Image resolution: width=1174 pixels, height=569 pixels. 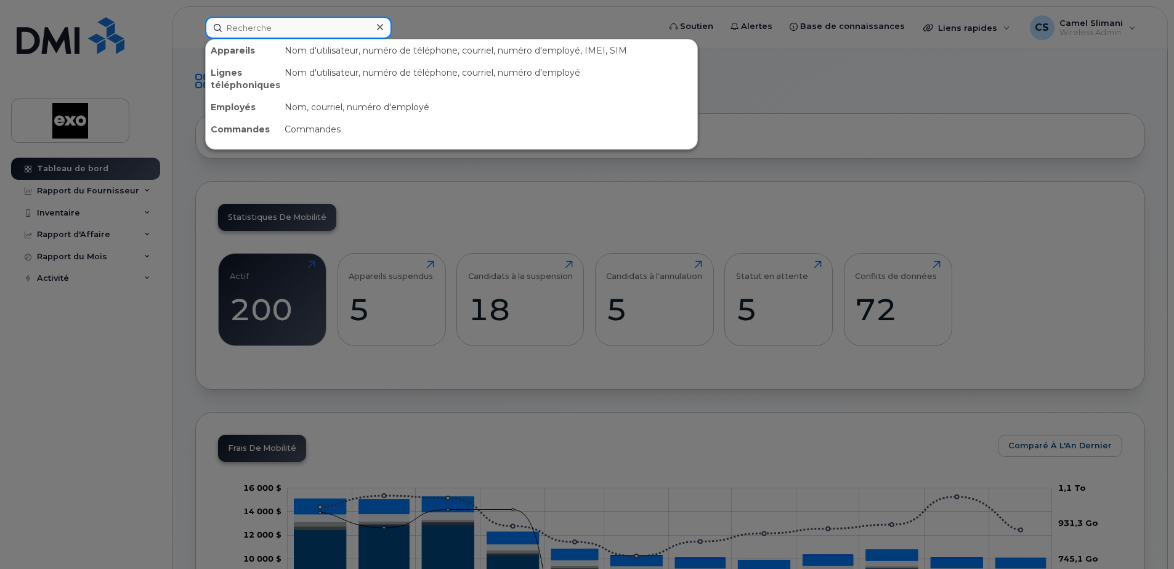 What do you see at coordinates (489, 79) in the screenshot?
I see `div: Nom d'utilisateur, numéro de téléphone, courriel, numéro d'employé` at bounding box center [489, 79].